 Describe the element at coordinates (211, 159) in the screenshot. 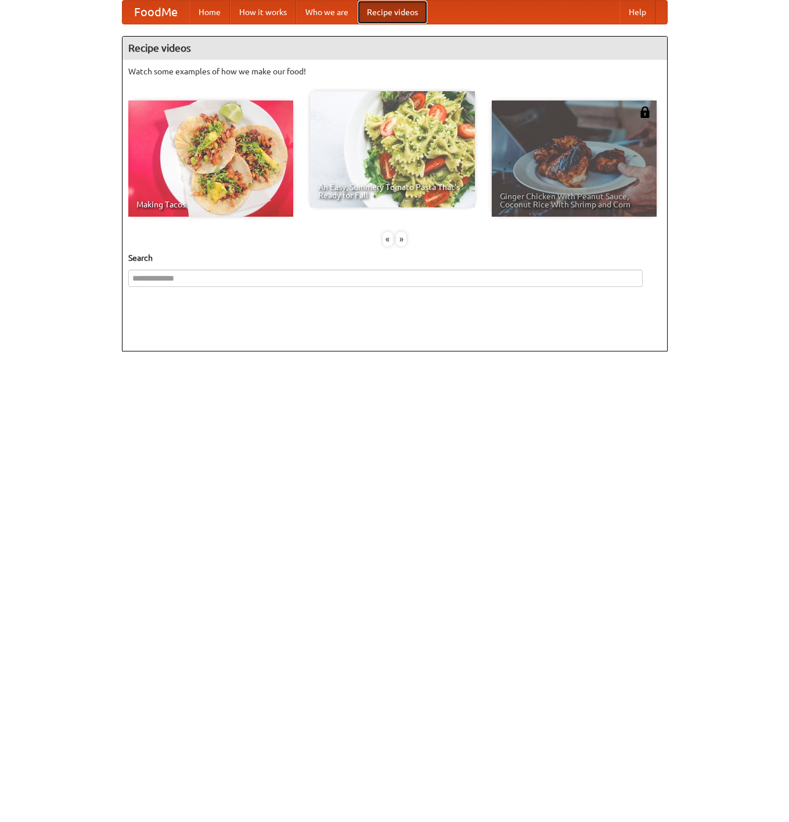

I see `a: Making Tacos` at that location.